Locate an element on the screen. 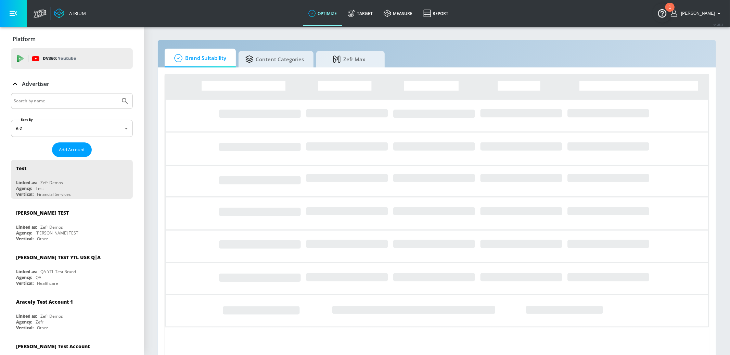  a: optimize is located at coordinates (322, 13).